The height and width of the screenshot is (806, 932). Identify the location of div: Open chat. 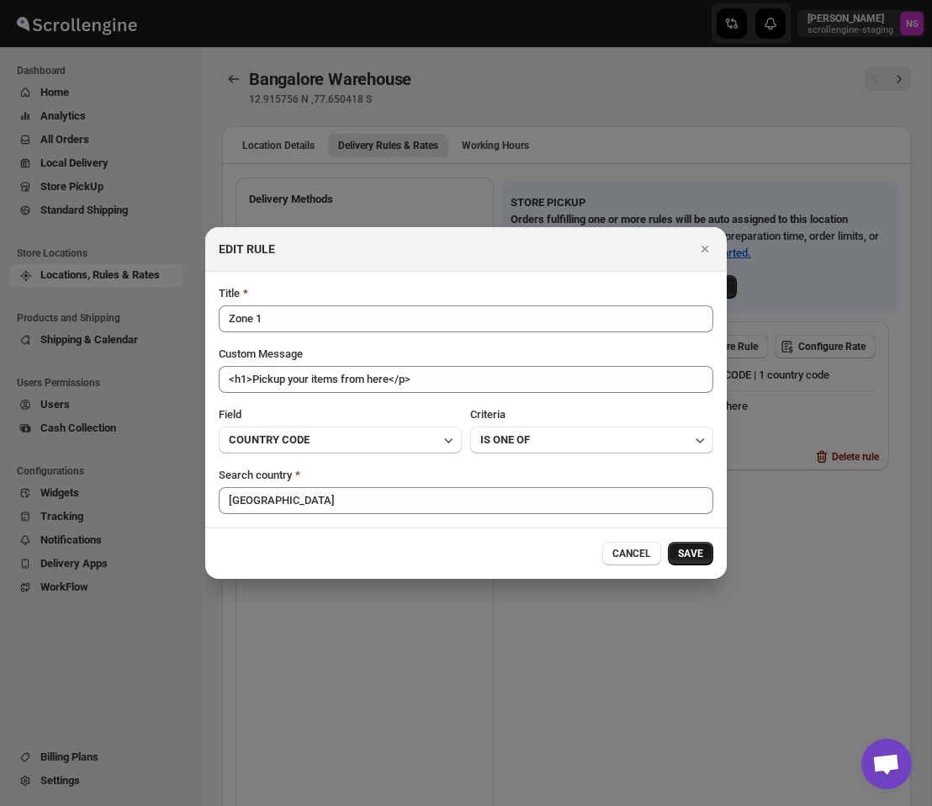
(887, 764).